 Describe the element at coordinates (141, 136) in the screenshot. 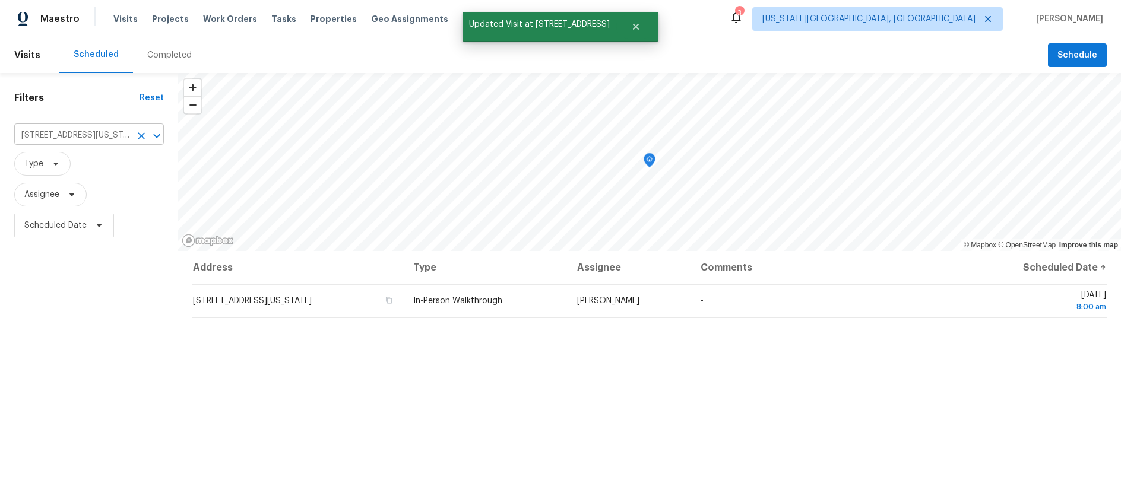

I see `button: Clear` at that location.